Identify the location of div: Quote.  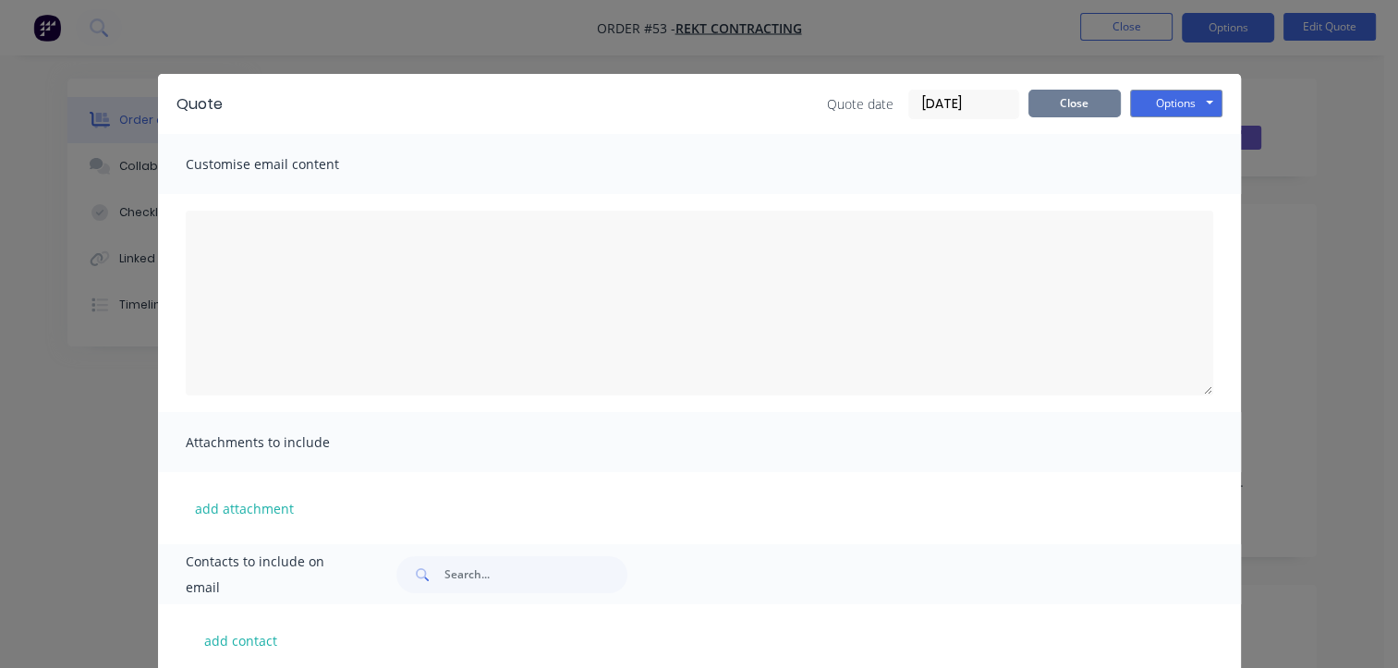
(200, 104).